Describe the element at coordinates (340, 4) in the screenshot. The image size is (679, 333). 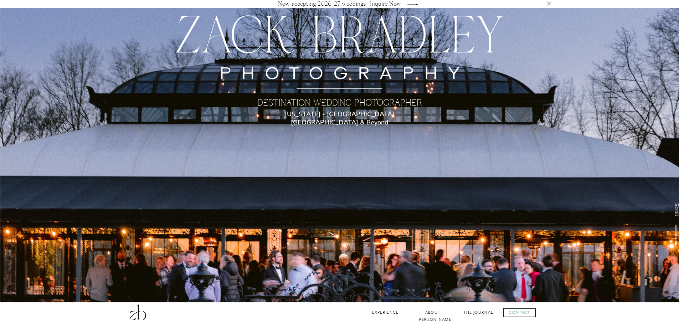
I see `p: Now accepting 2026-27 weddings | Inquire Now` at that location.